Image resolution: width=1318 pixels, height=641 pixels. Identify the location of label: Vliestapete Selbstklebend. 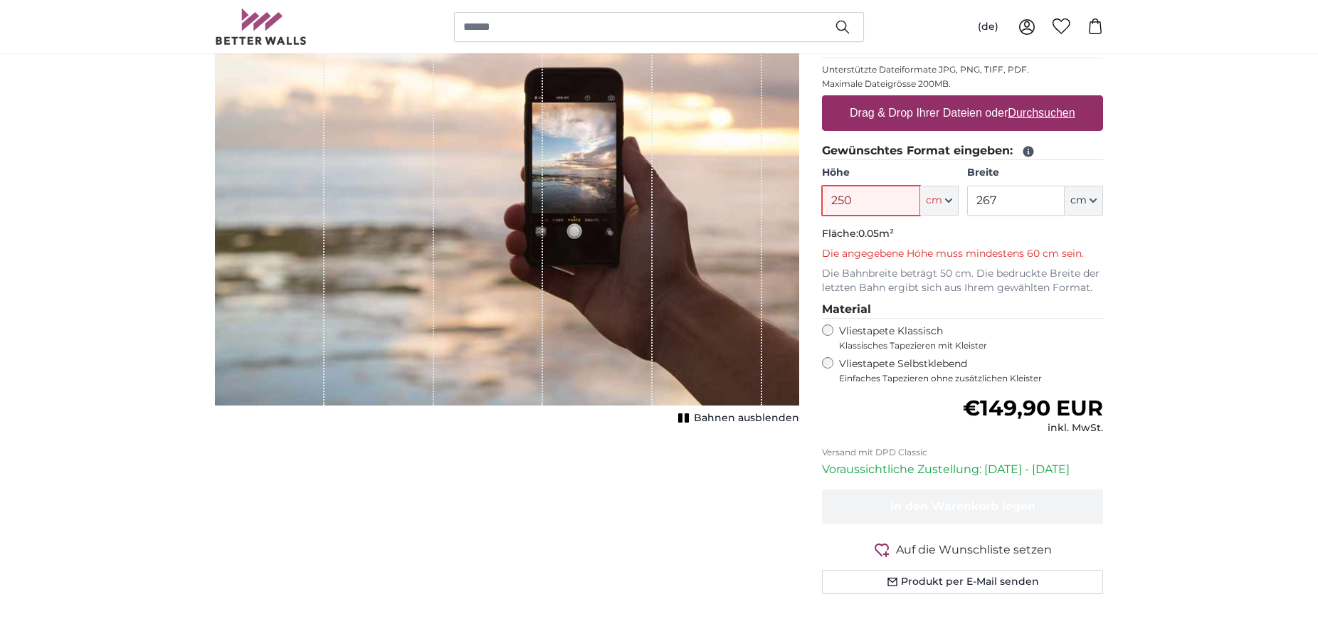
(970, 371).